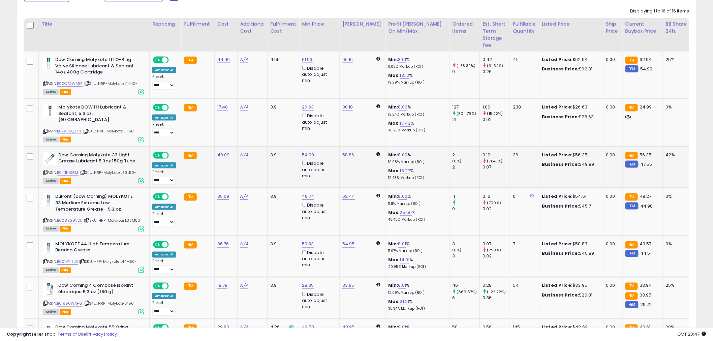 The image size is (713, 341). Describe the element at coordinates (99, 159) in the screenshot. I see `b: Dow Corning Molykote 33 Light Grease Lubricant 5.3oz 150g Tube` at that location.